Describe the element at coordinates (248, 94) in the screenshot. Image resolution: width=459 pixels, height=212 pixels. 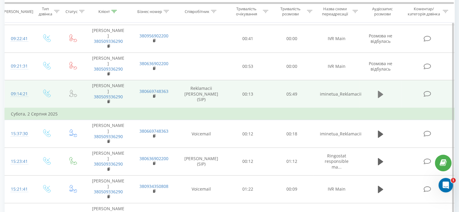
I see `td: 00:13` at that location.